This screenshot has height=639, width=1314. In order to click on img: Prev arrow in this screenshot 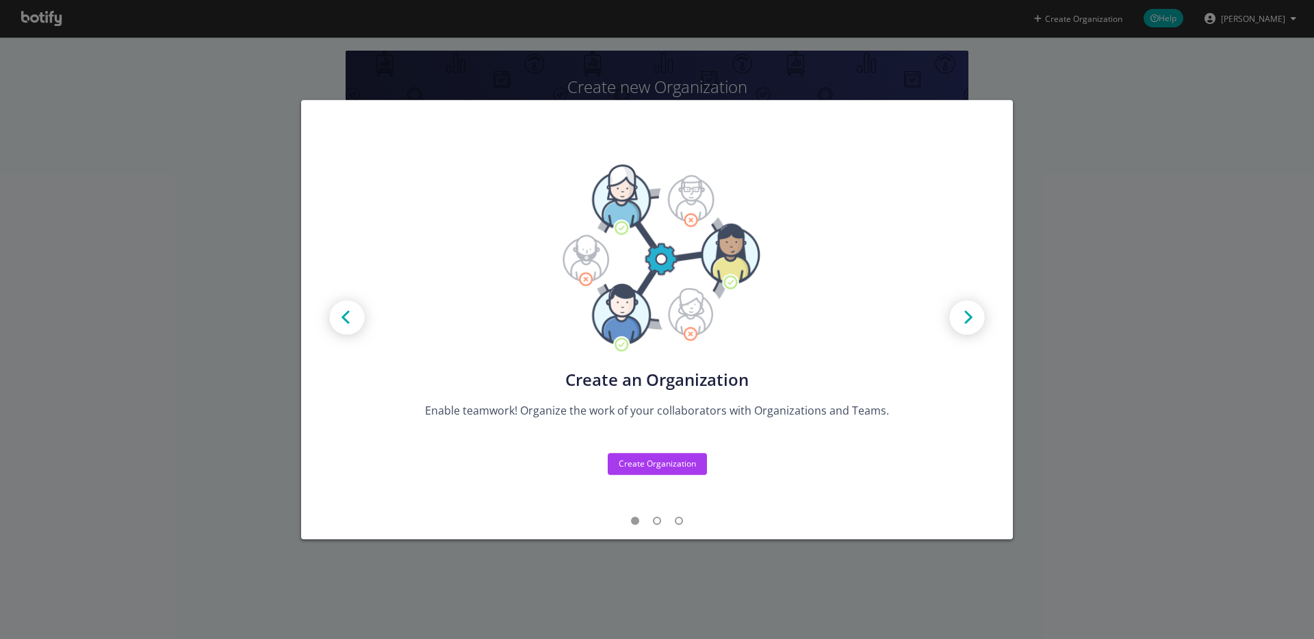, I will do `click(347, 319)`.